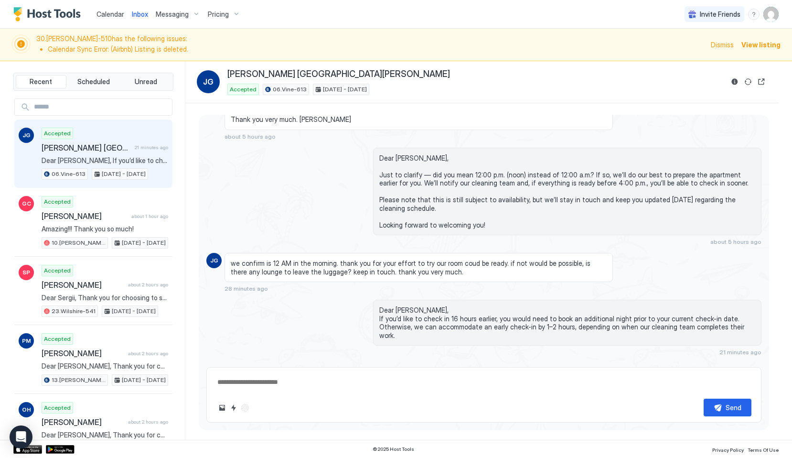  What do you see at coordinates (49, 14) in the screenshot?
I see `div: Host Tools Logo` at bounding box center [49, 14].